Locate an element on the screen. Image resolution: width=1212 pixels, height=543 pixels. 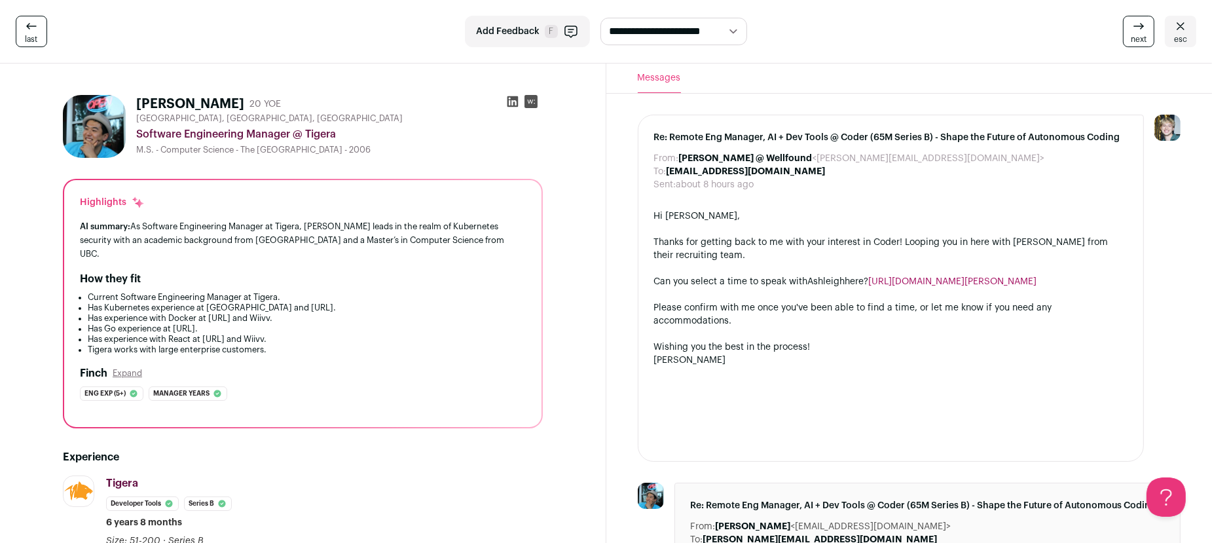
span: esc is located at coordinates (1180, 39).